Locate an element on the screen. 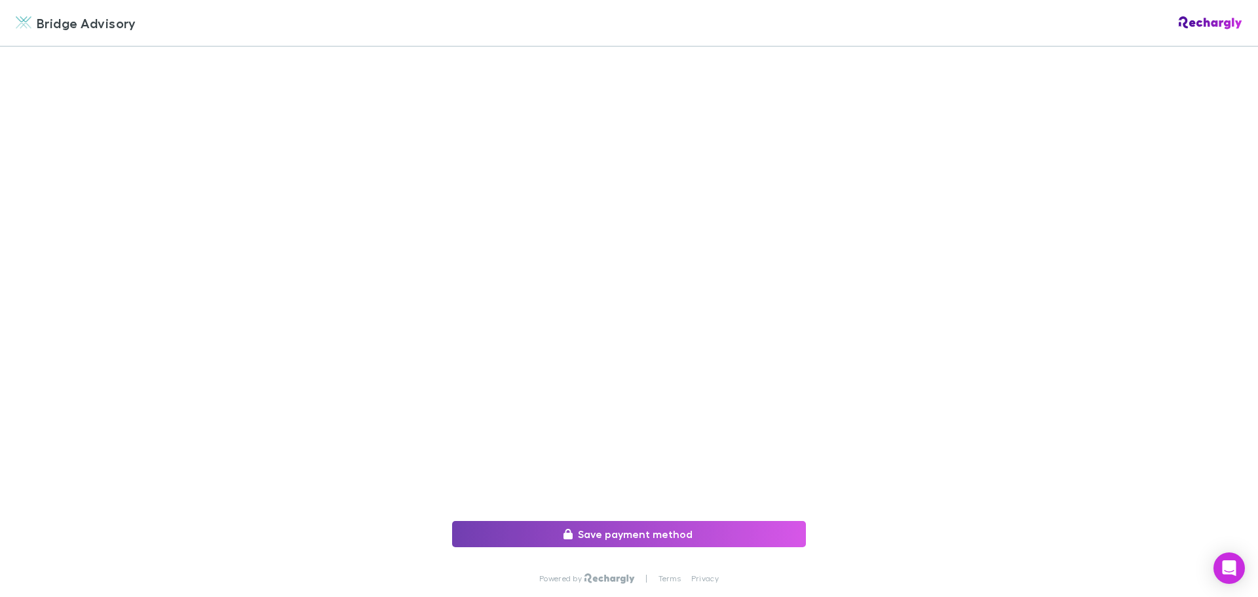 Image resolution: width=1258 pixels, height=597 pixels. p: Powered by is located at coordinates (562, 579).